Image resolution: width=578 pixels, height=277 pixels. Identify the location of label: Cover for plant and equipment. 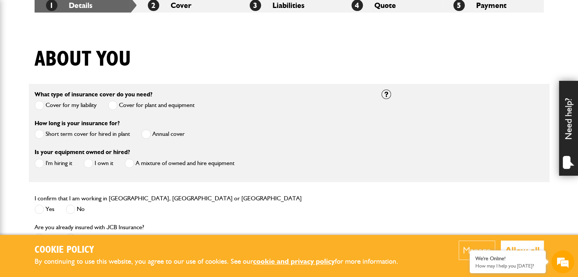
(151, 105).